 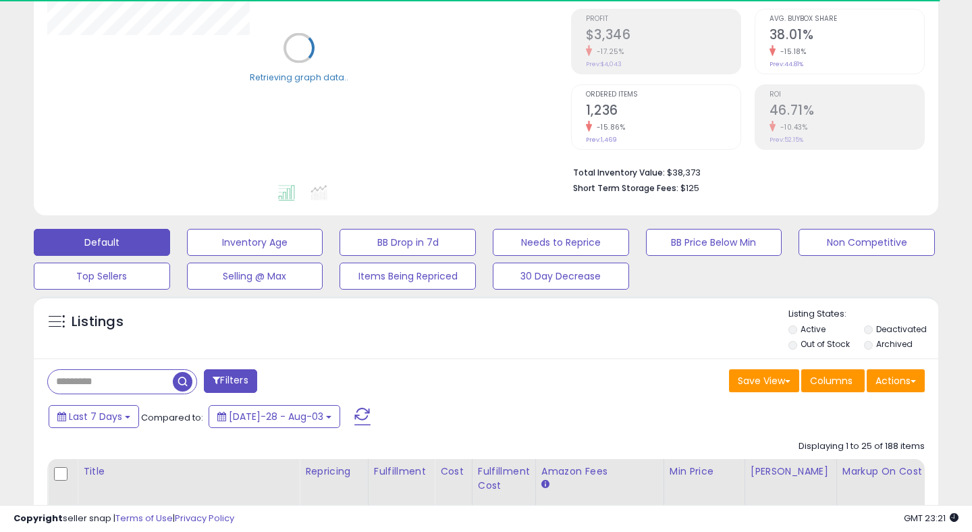 I want to click on div: seller snap | |, so click(x=123, y=518).